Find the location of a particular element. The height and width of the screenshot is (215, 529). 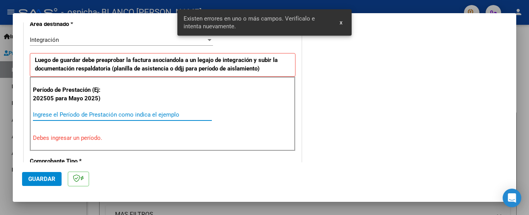

p: Area destinado * is located at coordinates (70, 24).